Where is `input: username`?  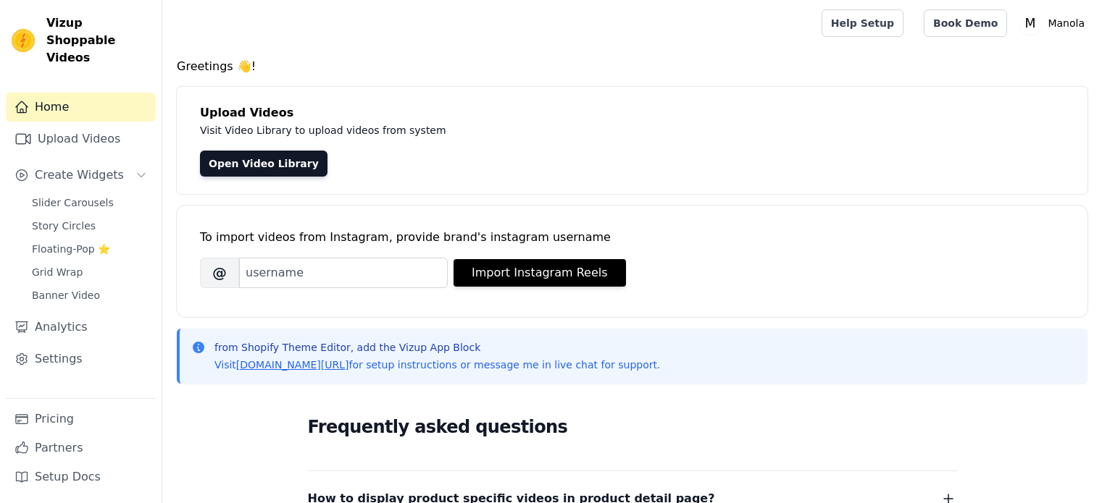 input: username is located at coordinates (343, 273).